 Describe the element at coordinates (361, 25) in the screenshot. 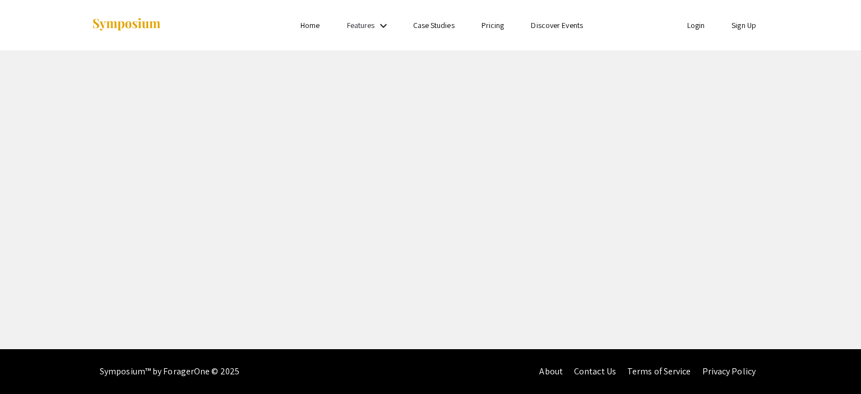

I see `a: Features` at that location.